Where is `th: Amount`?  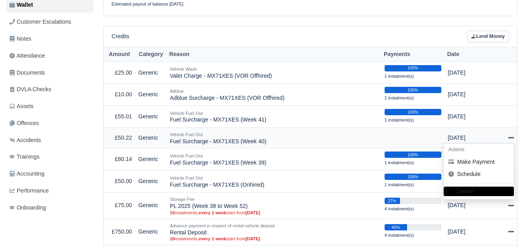 th: Amount is located at coordinates (119, 54).